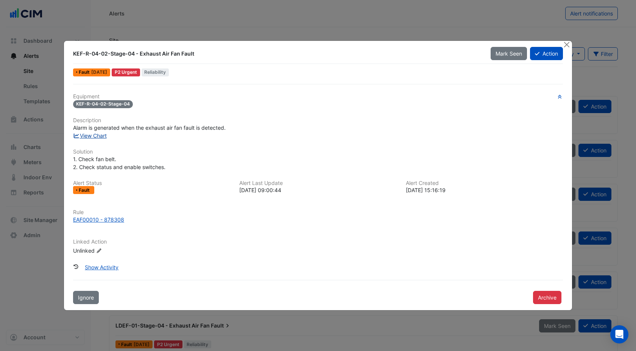 The width and height of the screenshot is (636, 351). What do you see at coordinates (566, 45) in the screenshot?
I see `button: Close` at bounding box center [566, 45].